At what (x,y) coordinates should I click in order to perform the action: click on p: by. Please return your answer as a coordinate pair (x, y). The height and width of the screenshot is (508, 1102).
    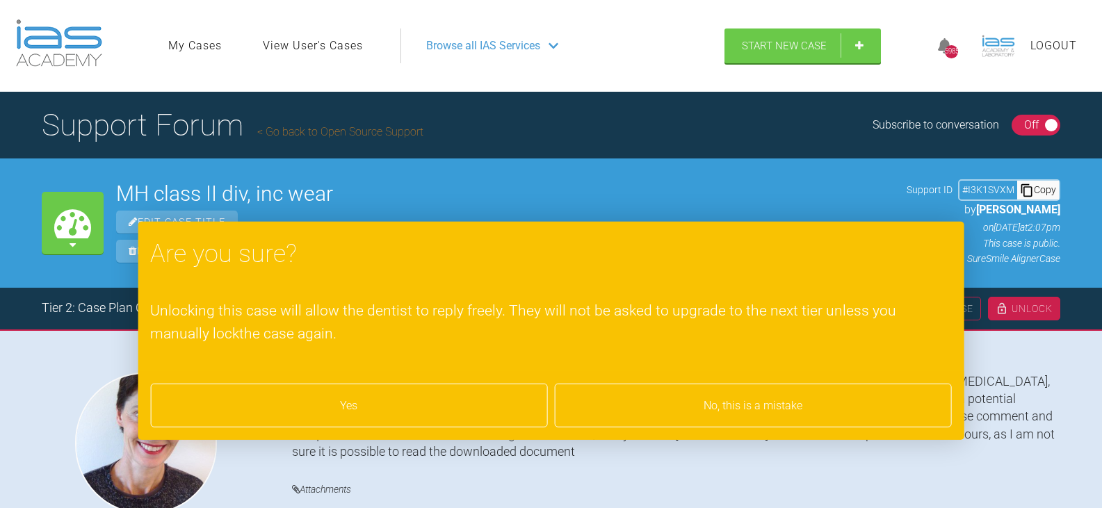
    Looking at the image, I should click on (983, 210).